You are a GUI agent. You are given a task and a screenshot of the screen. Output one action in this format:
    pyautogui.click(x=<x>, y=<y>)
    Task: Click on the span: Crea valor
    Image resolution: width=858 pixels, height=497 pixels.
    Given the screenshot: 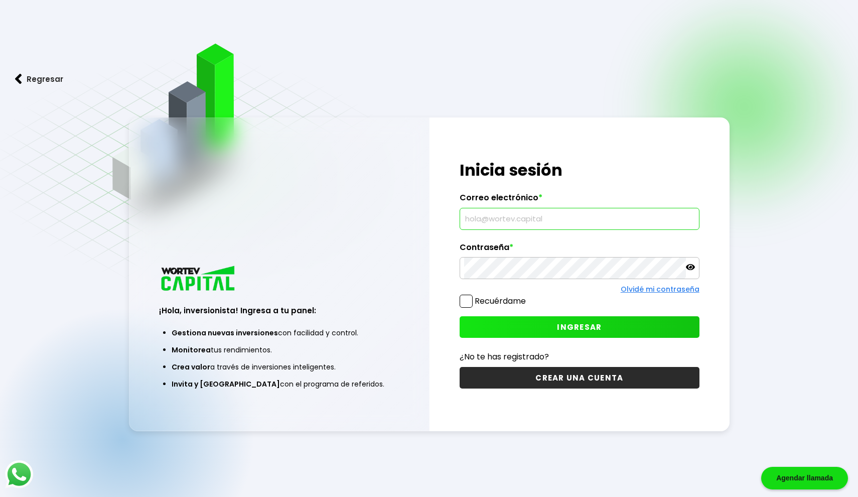 What is the action you would take?
    pyautogui.click(x=191, y=367)
    